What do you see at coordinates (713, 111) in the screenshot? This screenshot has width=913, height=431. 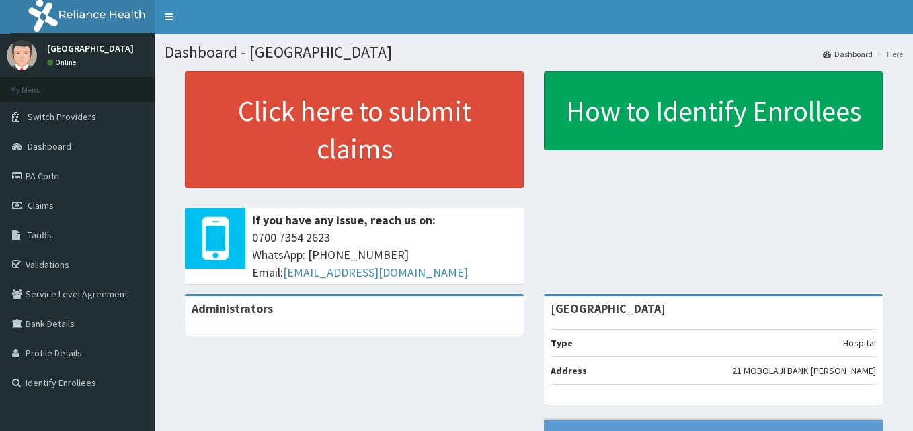 I see `a: How to Identify Enrollees` at bounding box center [713, 111].